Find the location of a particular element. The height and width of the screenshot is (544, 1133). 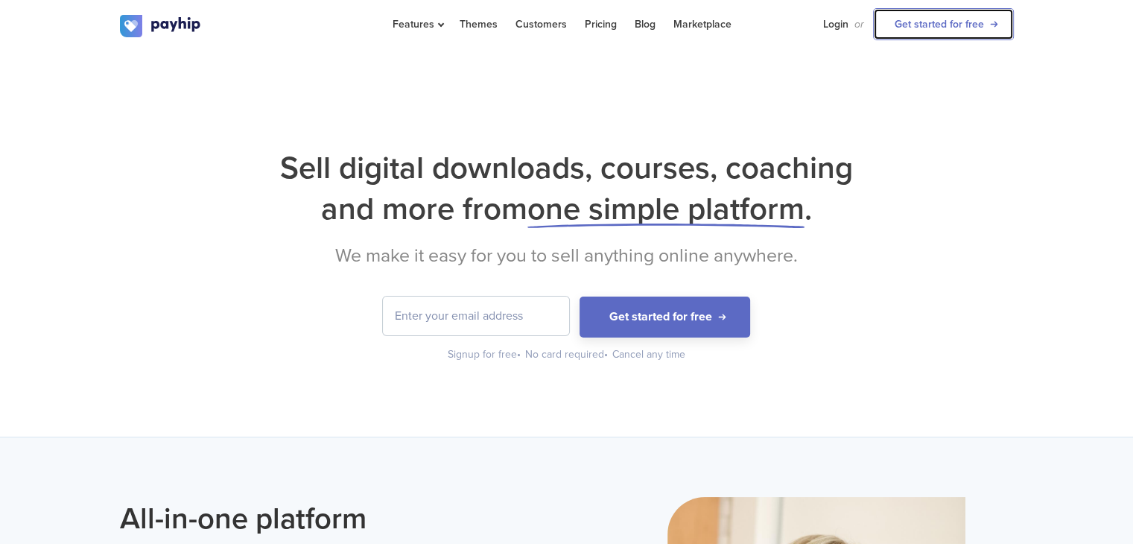

div: No card required is located at coordinates (567, 355).